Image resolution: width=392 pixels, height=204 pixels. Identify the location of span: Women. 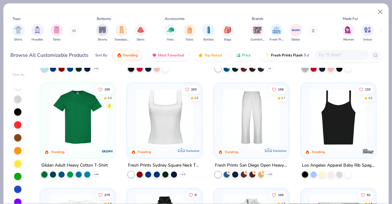
(348, 39).